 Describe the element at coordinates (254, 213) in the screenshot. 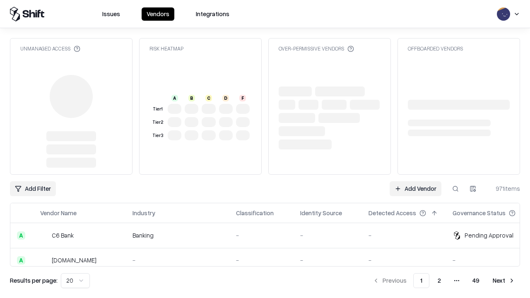

I see `div: Classification` at that location.